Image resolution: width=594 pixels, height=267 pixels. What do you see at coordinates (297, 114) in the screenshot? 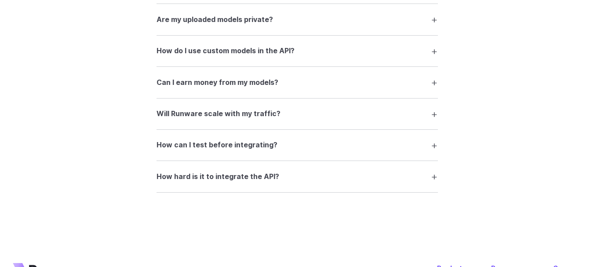
I see `summary: Will Runware scale with my traffic?` at bounding box center [297, 114].